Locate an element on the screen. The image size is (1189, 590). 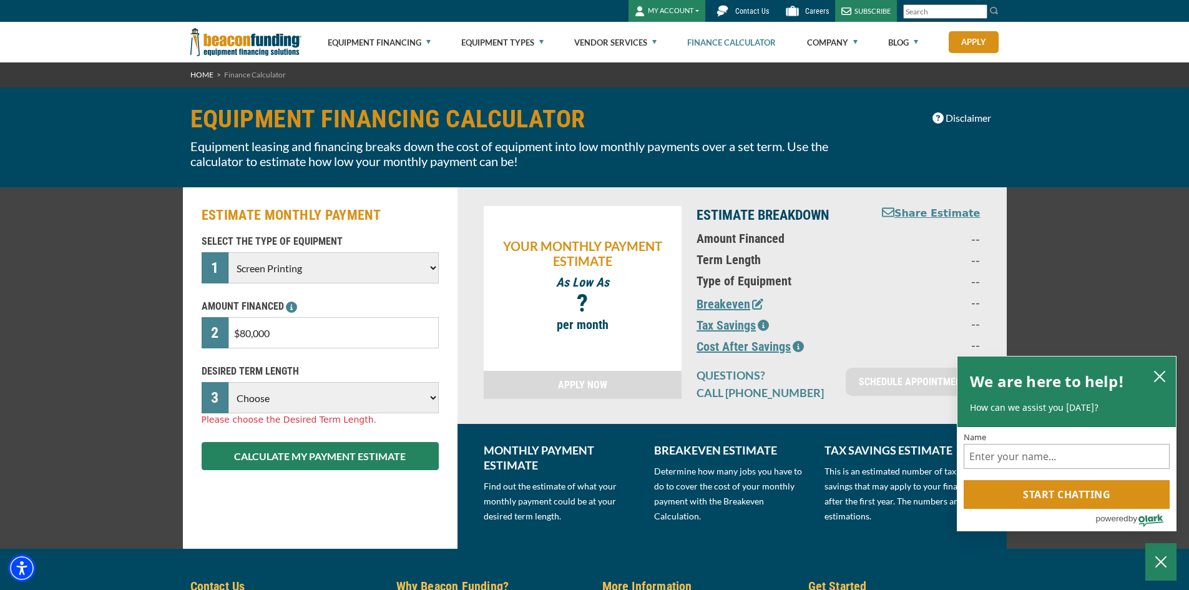
div: 1 is located at coordinates (215, 268).